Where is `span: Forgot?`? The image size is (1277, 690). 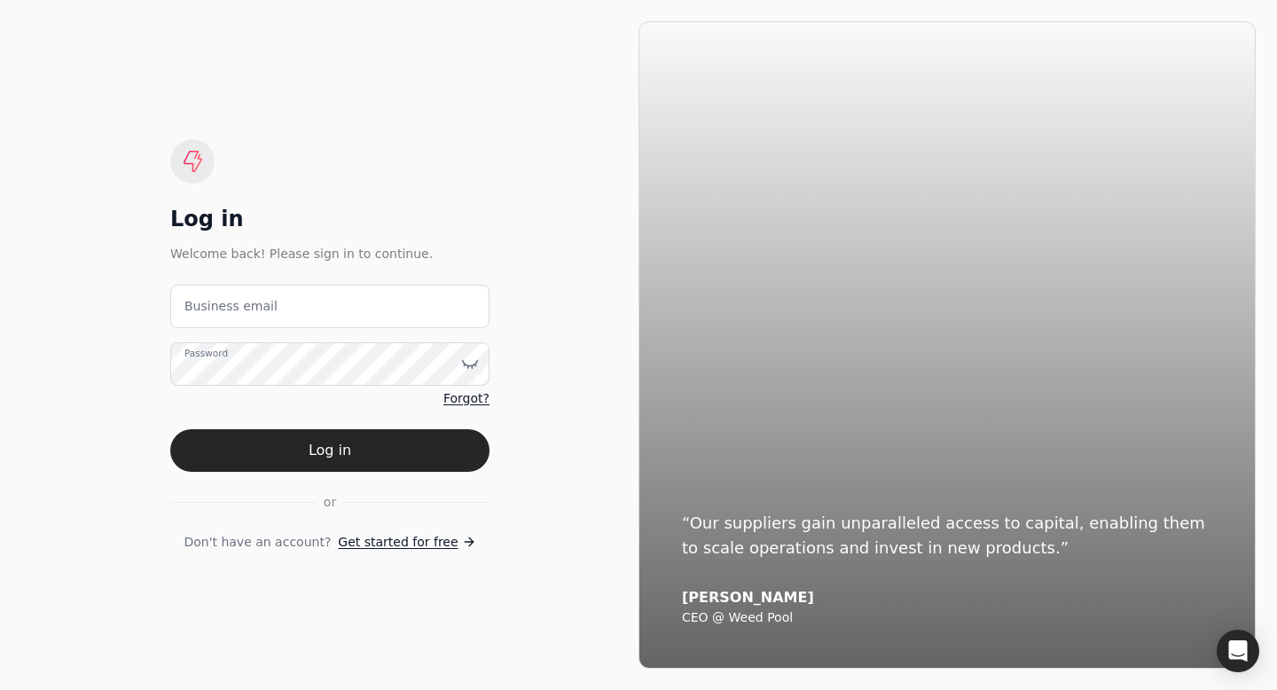
span: Forgot? is located at coordinates (466, 398).